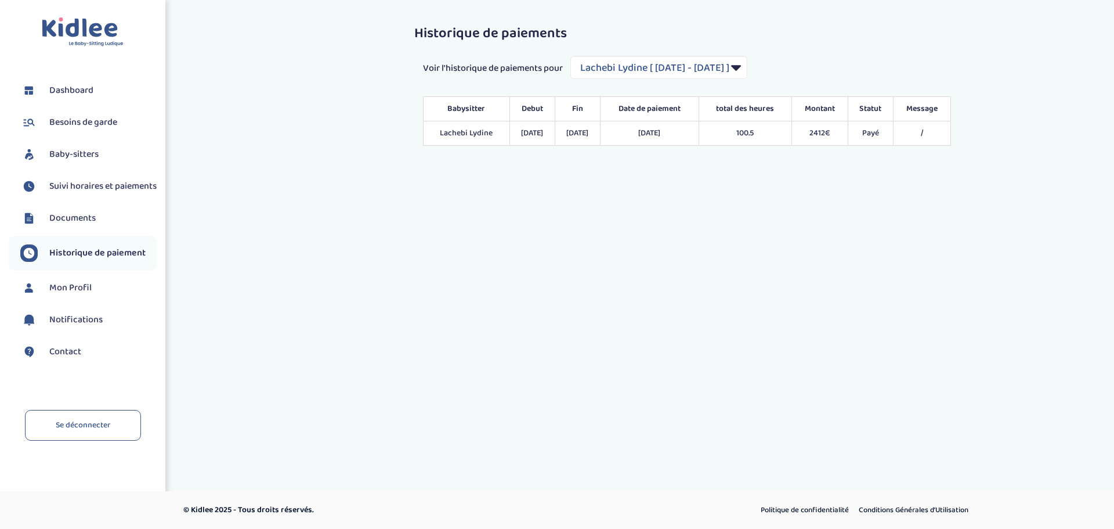  Describe the element at coordinates (870, 109) in the screenshot. I see `th: Statut` at that location.